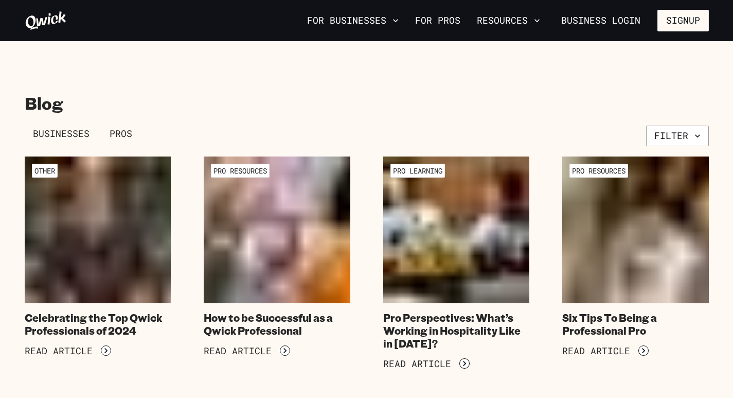 This screenshot has width=733, height=398. I want to click on h4: Celebrating the Top Qwick Professionals of 2024, so click(98, 324).